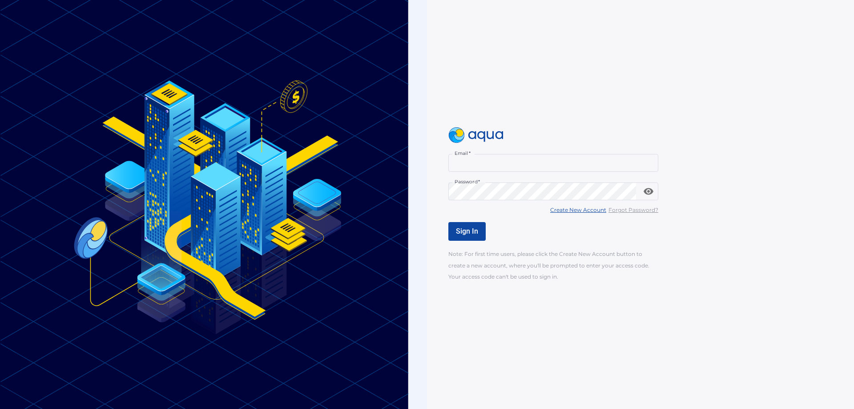 This screenshot has width=854, height=409. I want to click on span: Note: For first time users, please click the Create New Account button to create a new account, w..., so click(549, 265).